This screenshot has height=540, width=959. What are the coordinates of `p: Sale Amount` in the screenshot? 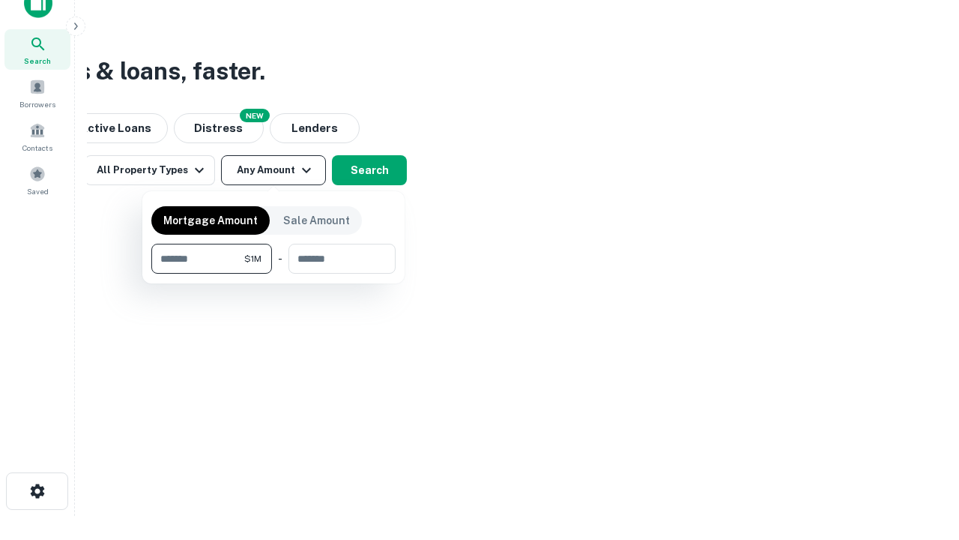 It's located at (316, 220).